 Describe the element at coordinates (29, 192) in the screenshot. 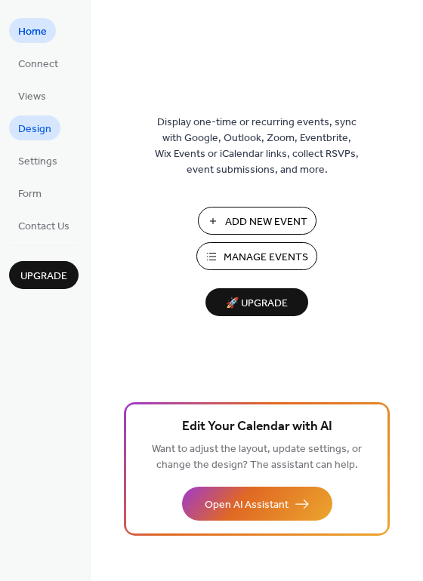

I see `a: Form` at that location.